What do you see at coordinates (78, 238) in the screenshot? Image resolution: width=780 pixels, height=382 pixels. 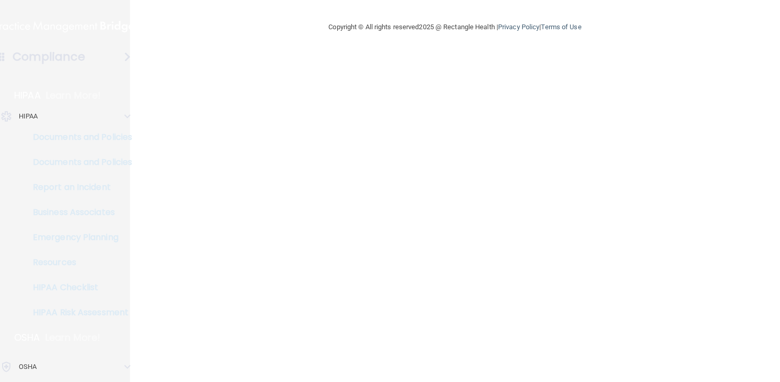 I see `p: Emergency Planning` at bounding box center [78, 238].